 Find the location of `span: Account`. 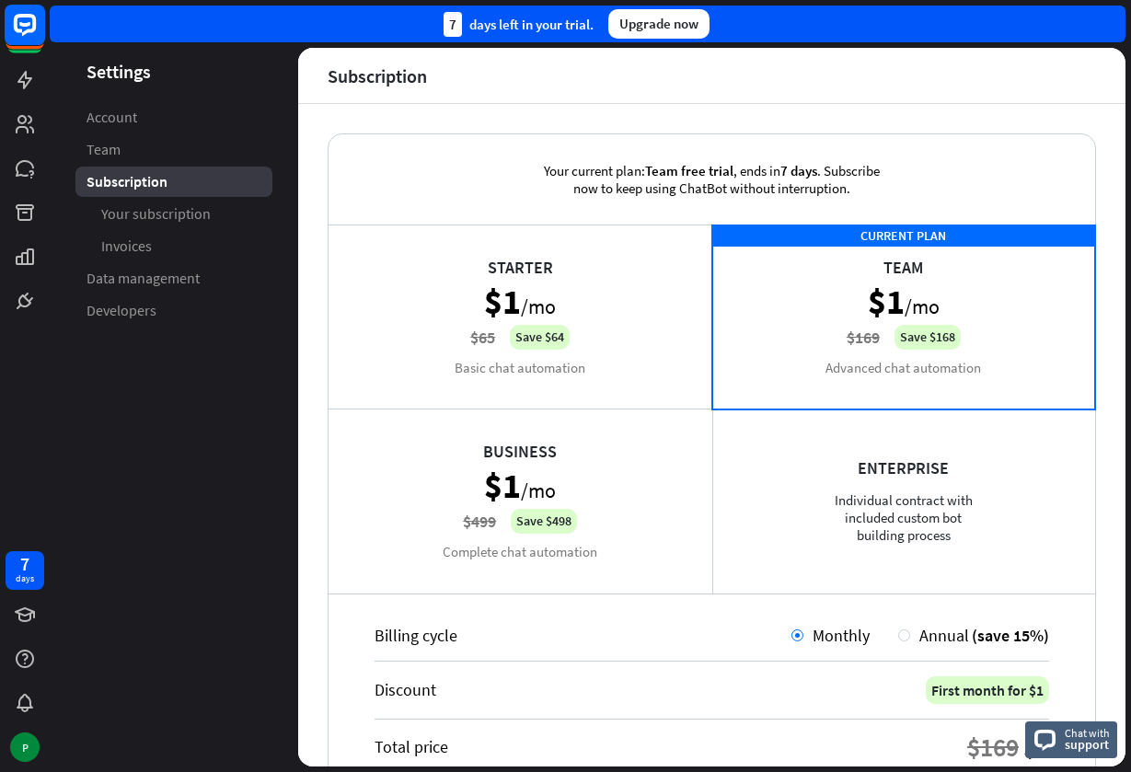

span: Account is located at coordinates (111, 117).